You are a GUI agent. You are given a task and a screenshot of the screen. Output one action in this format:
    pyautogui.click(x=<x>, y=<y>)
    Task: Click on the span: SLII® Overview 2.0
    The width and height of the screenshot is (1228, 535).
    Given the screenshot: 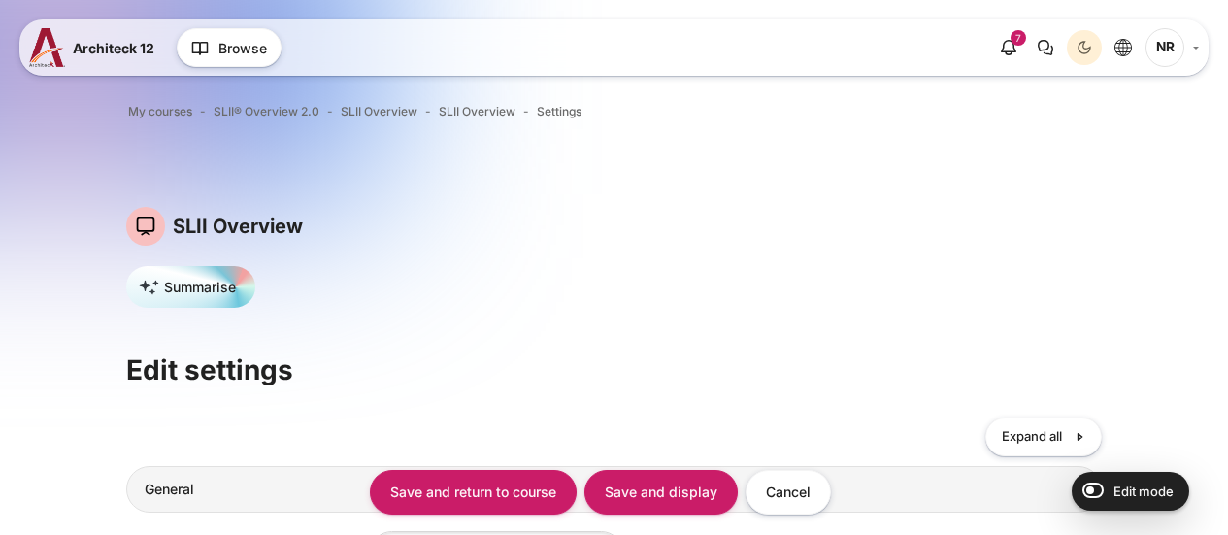 What is the action you would take?
    pyautogui.click(x=266, y=112)
    